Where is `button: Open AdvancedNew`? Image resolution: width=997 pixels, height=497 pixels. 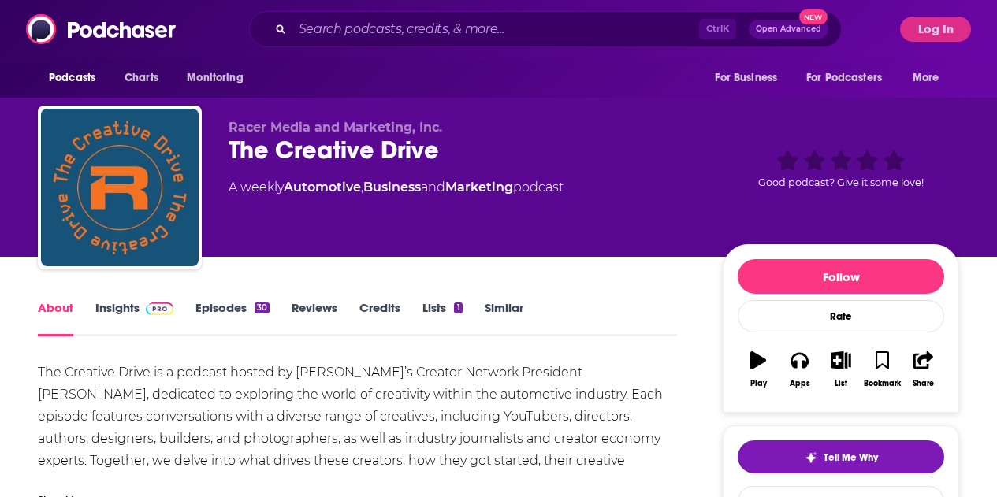
button: Open AdvancedNew is located at coordinates (788, 29).